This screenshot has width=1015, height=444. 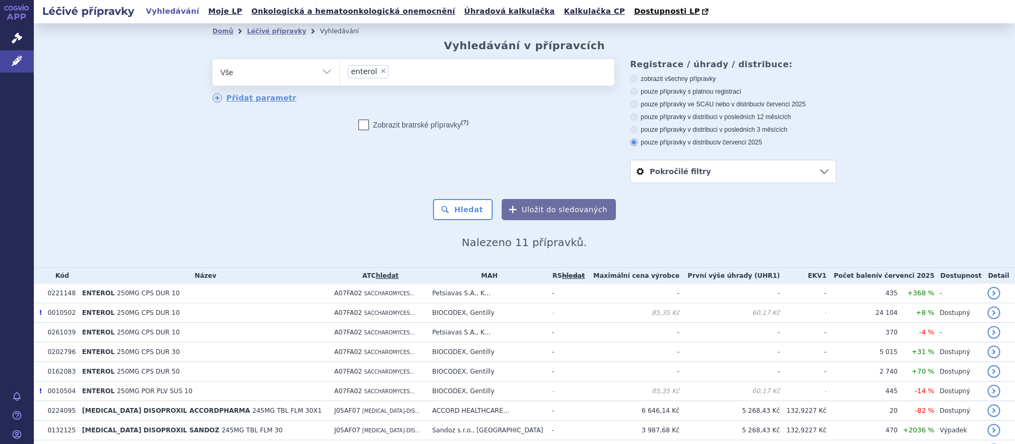 What do you see at coordinates (862, 391) in the screenshot?
I see `td: 445` at bounding box center [862, 391].